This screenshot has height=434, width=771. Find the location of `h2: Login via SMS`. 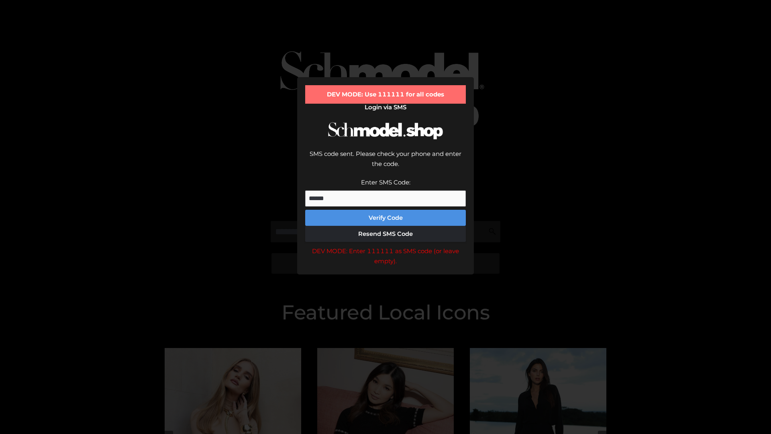

h2: Login via SMS is located at coordinates (385, 107).